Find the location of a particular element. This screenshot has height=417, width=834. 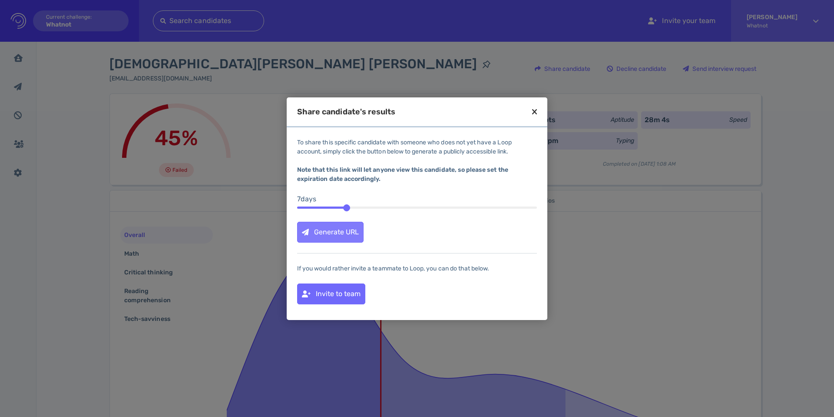

div: Invite to team is located at coordinates (331, 294).